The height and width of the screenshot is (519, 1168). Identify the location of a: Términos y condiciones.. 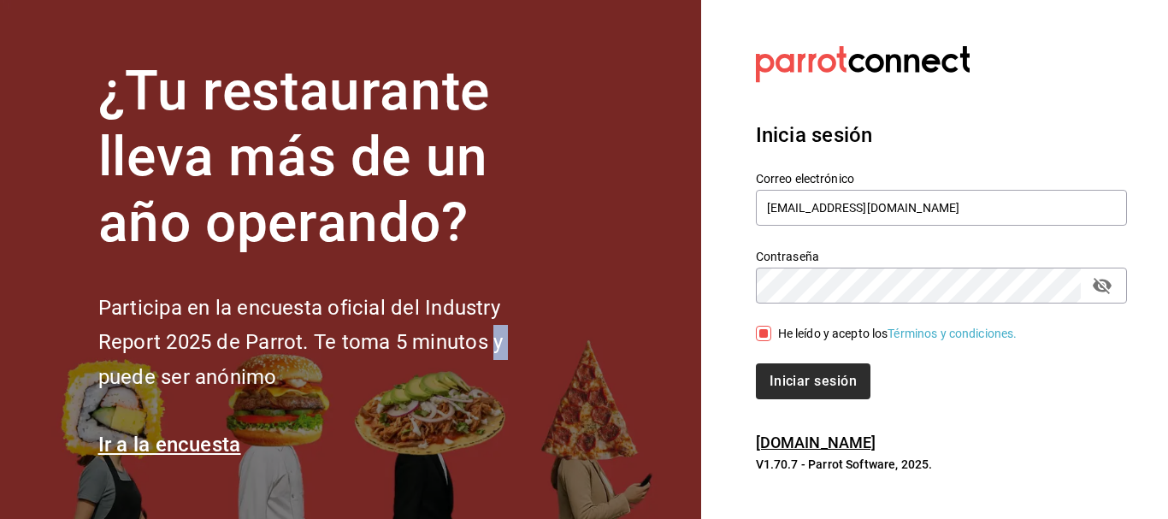
(952, 334).